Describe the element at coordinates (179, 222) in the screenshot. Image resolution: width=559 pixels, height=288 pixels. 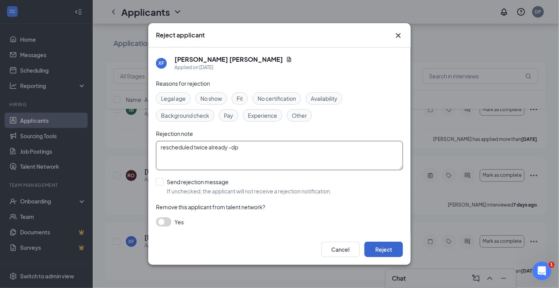
I see `span: Yes` at that location.